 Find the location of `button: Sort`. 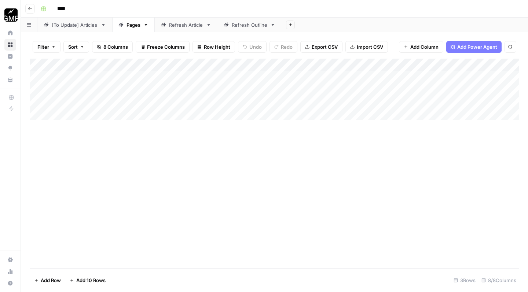

button: Sort is located at coordinates (76, 47).